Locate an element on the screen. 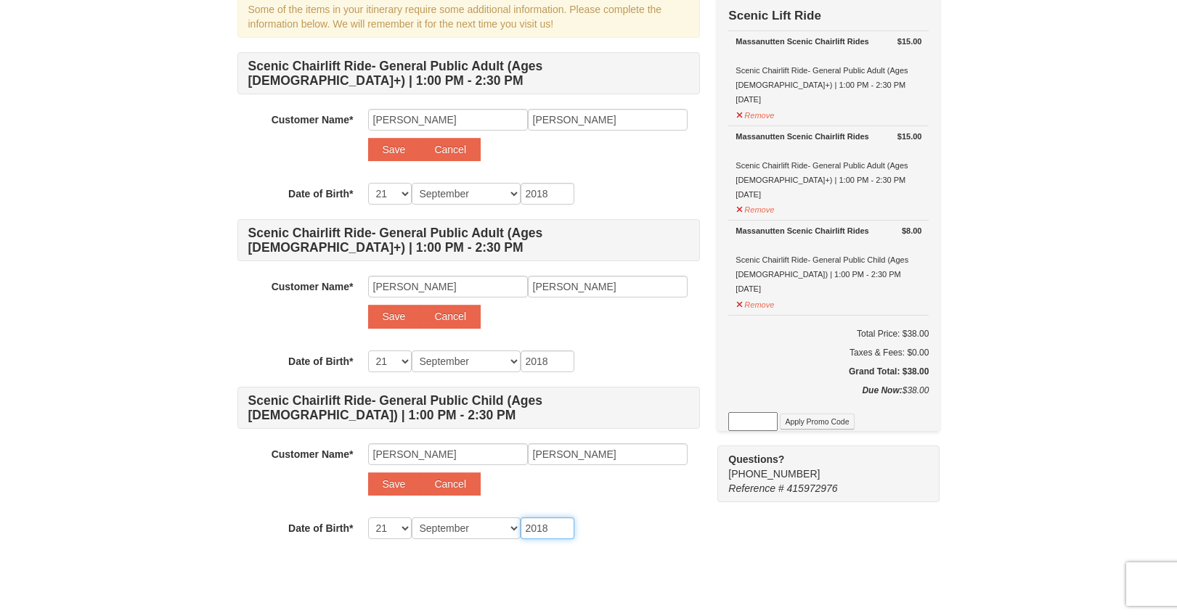  h5: Grand Total: $38.00 is located at coordinates (828, 372).